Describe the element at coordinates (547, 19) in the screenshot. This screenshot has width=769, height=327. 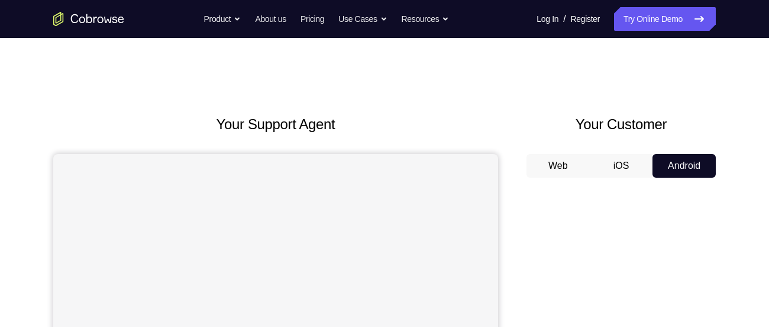
I see `a: Log In` at that location.